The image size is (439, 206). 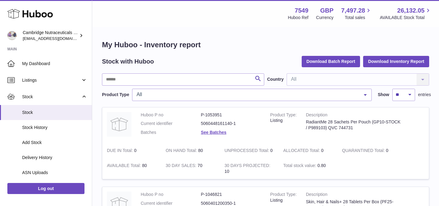 What do you see at coordinates (383, 95) in the screenshot?
I see `label: Show` at bounding box center [383, 95].